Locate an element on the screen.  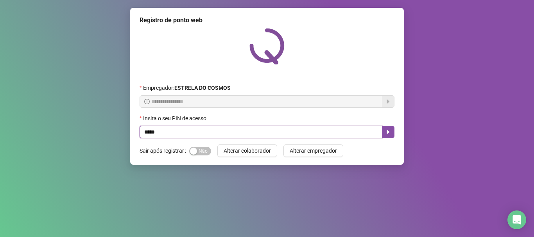
label: Sair após registrar is located at coordinates (164, 151).